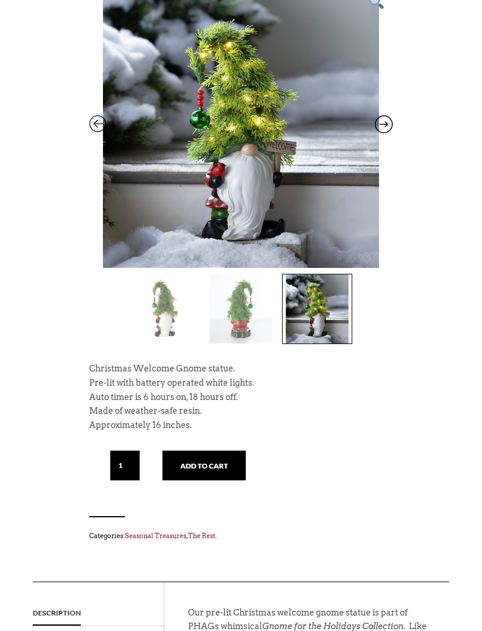  What do you see at coordinates (202, 536) in the screenshot?
I see `a: The Rest` at bounding box center [202, 536].